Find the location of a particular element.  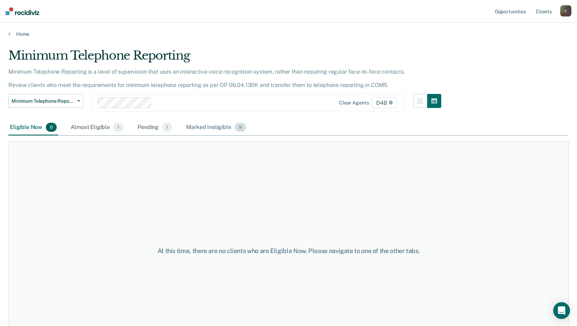

div: Pending1 is located at coordinates (155, 127).